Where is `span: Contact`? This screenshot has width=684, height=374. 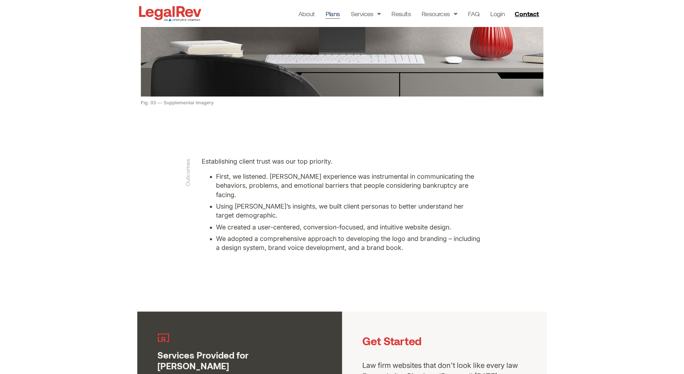 span: Contact is located at coordinates (527, 14).